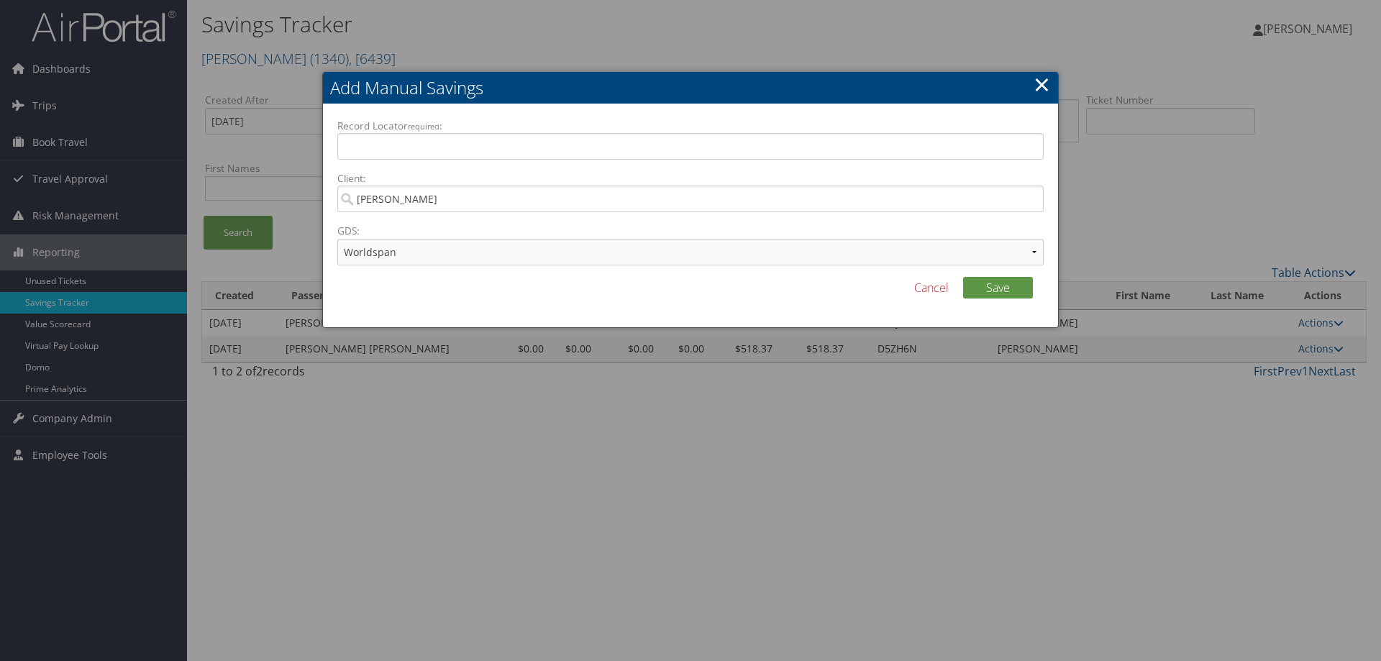 The height and width of the screenshot is (661, 1381). Describe the element at coordinates (691, 199) in the screenshot. I see `input: Client:` at that location.